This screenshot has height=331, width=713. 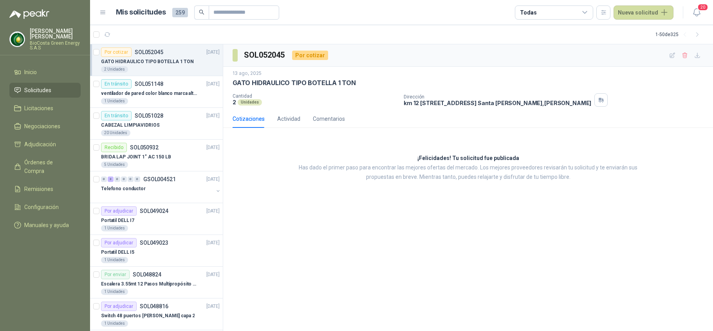 What do you see at coordinates (680, 34) in the screenshot?
I see `div: 1 - 50 de 325` at bounding box center [680, 34].